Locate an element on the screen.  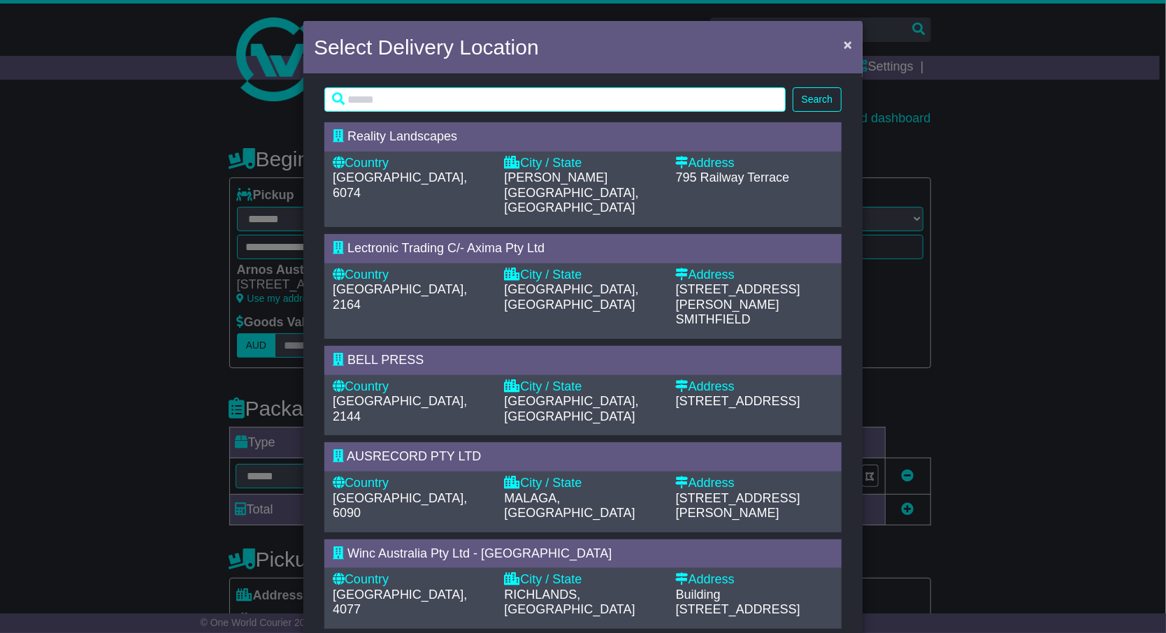
span: BELL PRESS is located at coordinates (385, 360).